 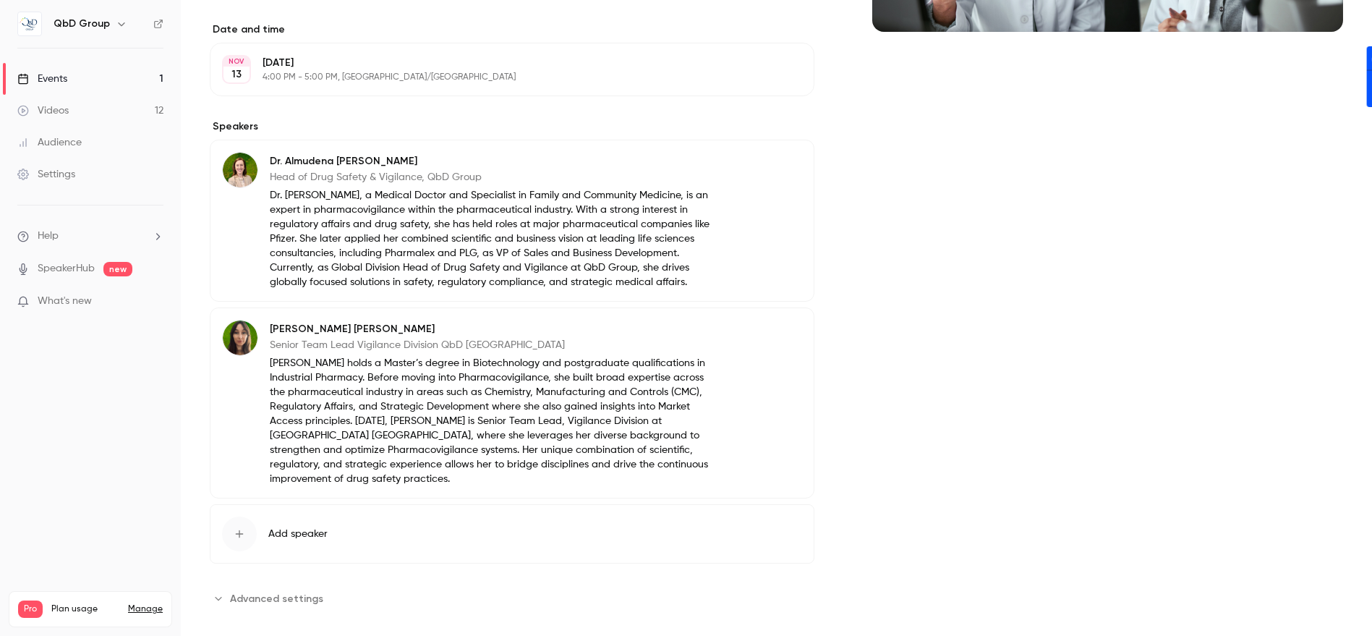 I want to click on span: Add speaker, so click(x=298, y=534).